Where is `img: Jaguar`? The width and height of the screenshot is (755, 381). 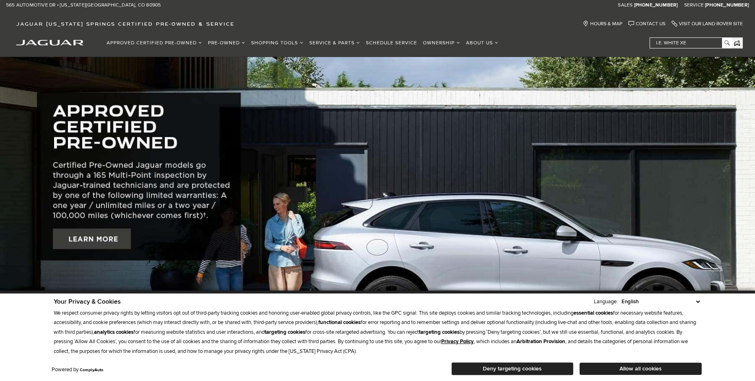
img: Jaguar is located at coordinates (50, 43).